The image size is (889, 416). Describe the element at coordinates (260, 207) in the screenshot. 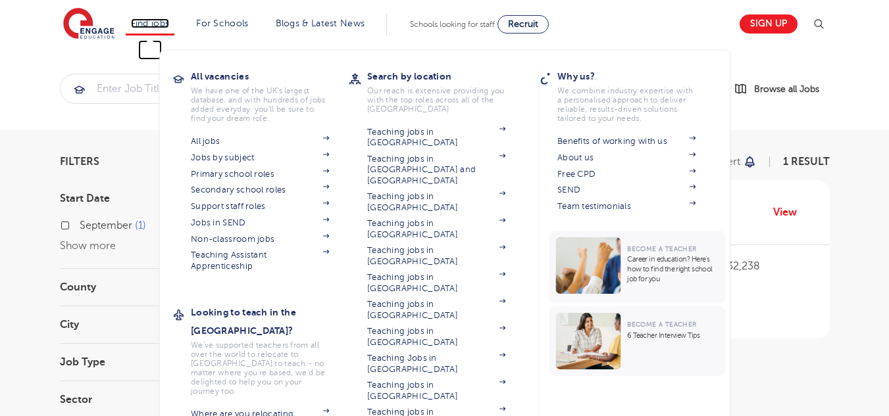

I see `a: Support staff roles` at that location.